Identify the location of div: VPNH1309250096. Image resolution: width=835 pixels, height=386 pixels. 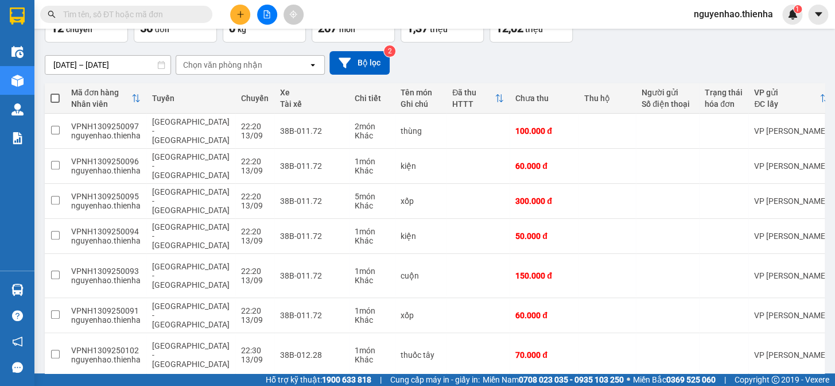
(106, 161).